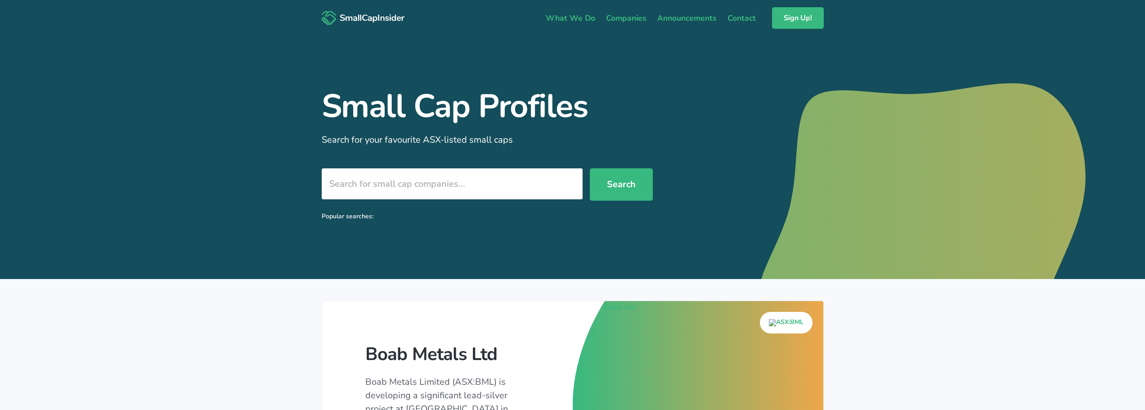  What do you see at coordinates (487, 140) in the screenshot?
I see `div: Search for your favourite ASX-listed small caps` at bounding box center [487, 140].